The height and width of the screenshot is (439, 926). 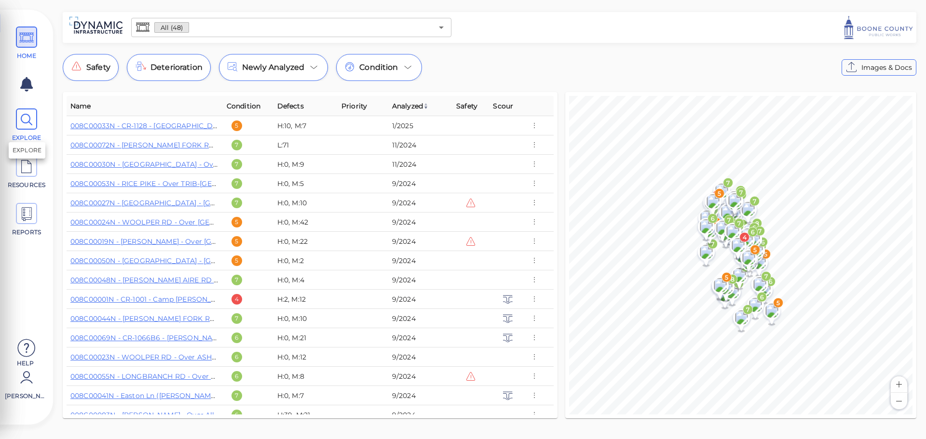 What do you see at coordinates (420, 126) in the screenshot?
I see `div: 1/2025` at bounding box center [420, 126].